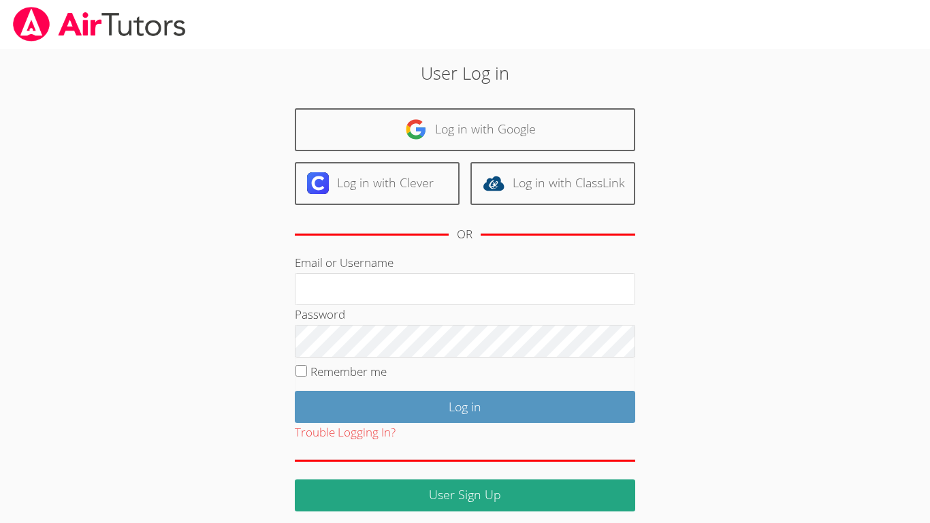 Image resolution: width=930 pixels, height=523 pixels. I want to click on h2: User Log in, so click(465, 73).